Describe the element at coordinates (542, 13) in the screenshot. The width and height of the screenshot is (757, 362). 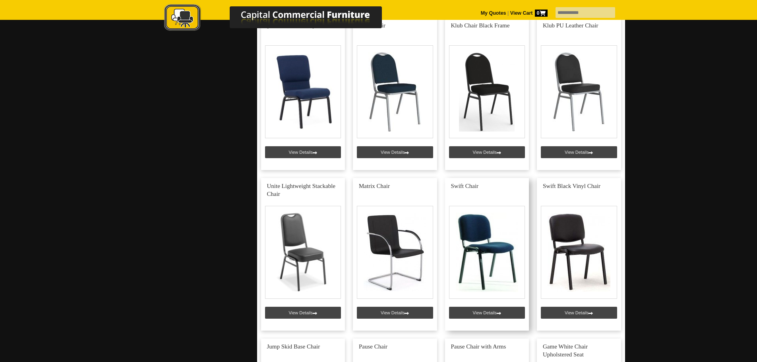
I see `span: 0` at that location.